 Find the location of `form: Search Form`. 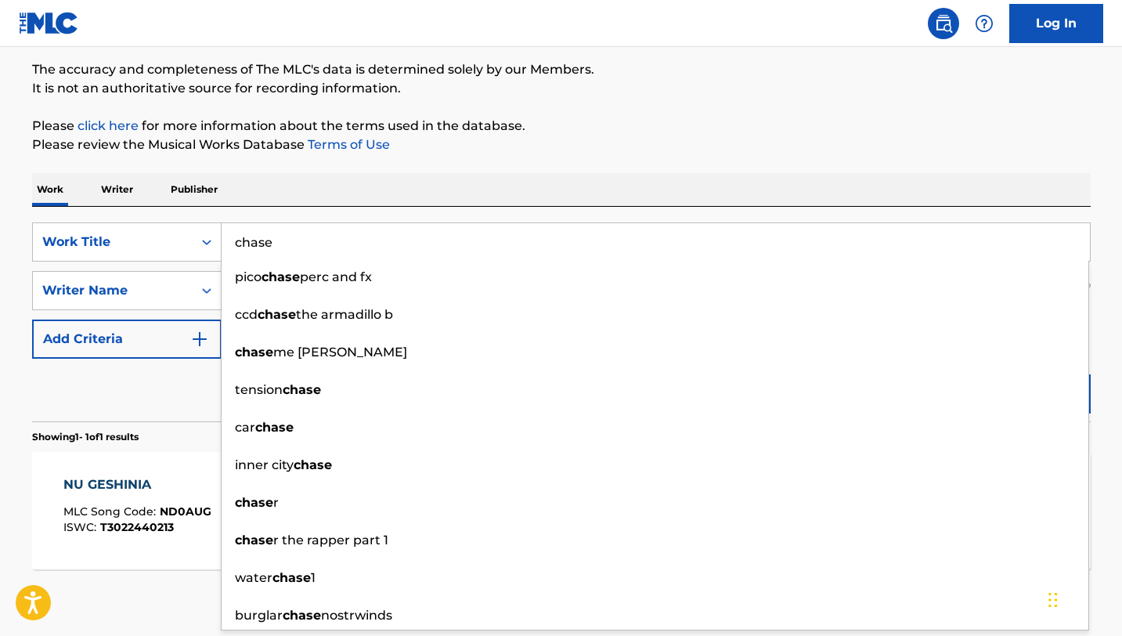

form: Search Form is located at coordinates (561, 322).